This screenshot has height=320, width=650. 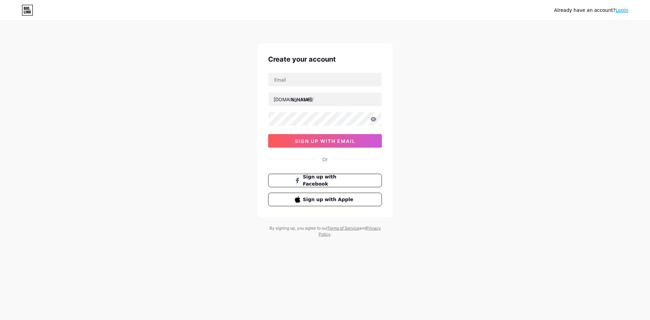 I want to click on span: sign up with email, so click(x=325, y=141).